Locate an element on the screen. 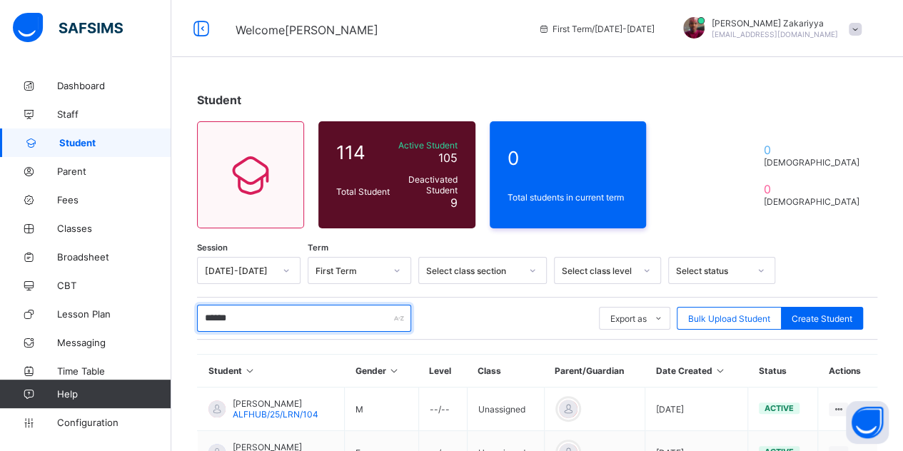 Image resolution: width=903 pixels, height=451 pixels. span: Active Student is located at coordinates (427, 145).